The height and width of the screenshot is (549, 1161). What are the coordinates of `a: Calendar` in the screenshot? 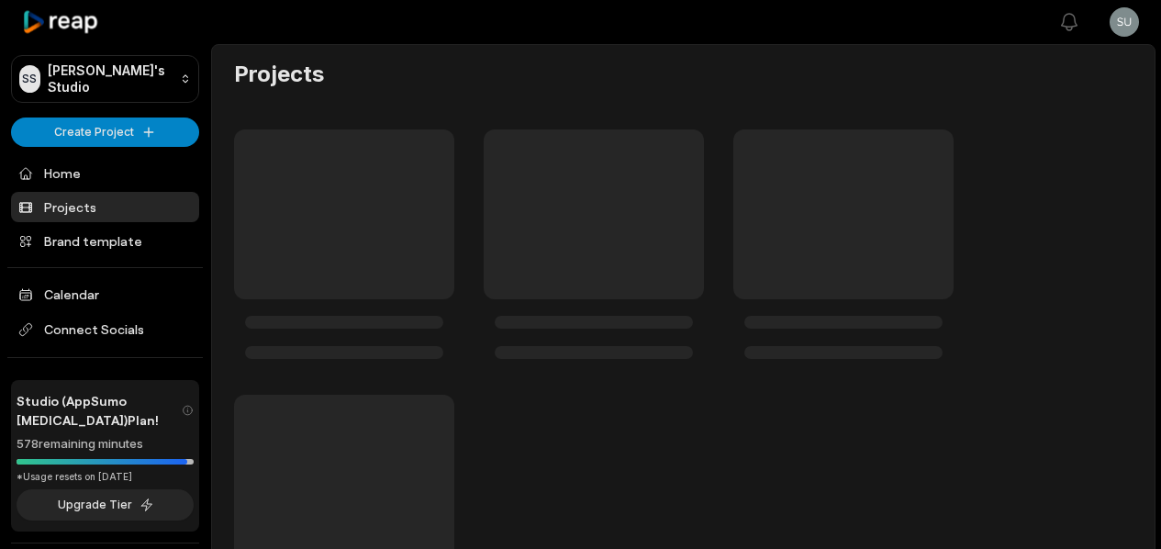 It's located at (105, 294).